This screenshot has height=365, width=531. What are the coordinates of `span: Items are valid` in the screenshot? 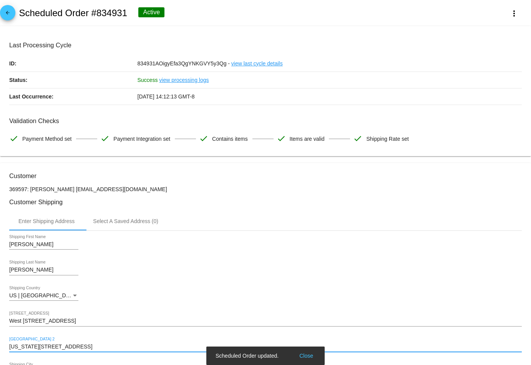 It's located at (307, 139).